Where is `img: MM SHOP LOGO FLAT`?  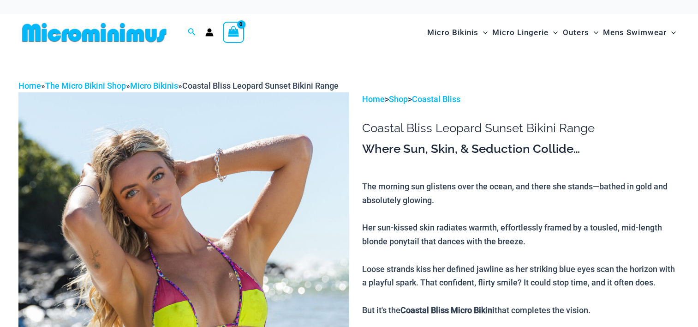
img: MM SHOP LOGO FLAT is located at coordinates (94, 32).